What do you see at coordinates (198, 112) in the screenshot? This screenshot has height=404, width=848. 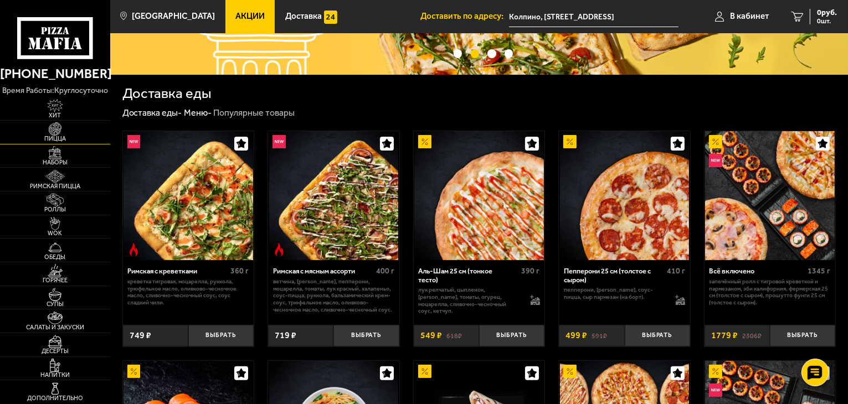 I see `a: Меню-` at bounding box center [198, 112].